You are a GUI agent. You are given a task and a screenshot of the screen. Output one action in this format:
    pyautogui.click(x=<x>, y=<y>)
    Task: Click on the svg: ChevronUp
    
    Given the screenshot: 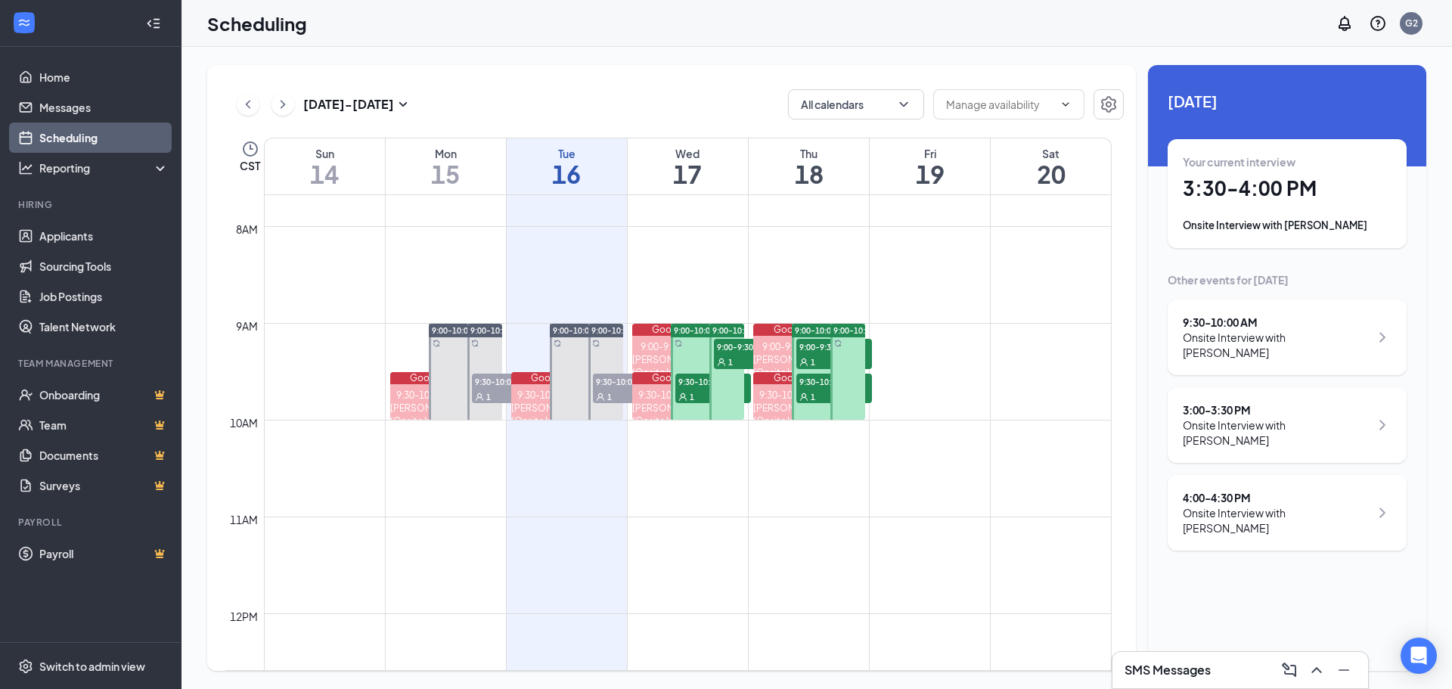 What is the action you would take?
    pyautogui.click(x=1317, y=670)
    